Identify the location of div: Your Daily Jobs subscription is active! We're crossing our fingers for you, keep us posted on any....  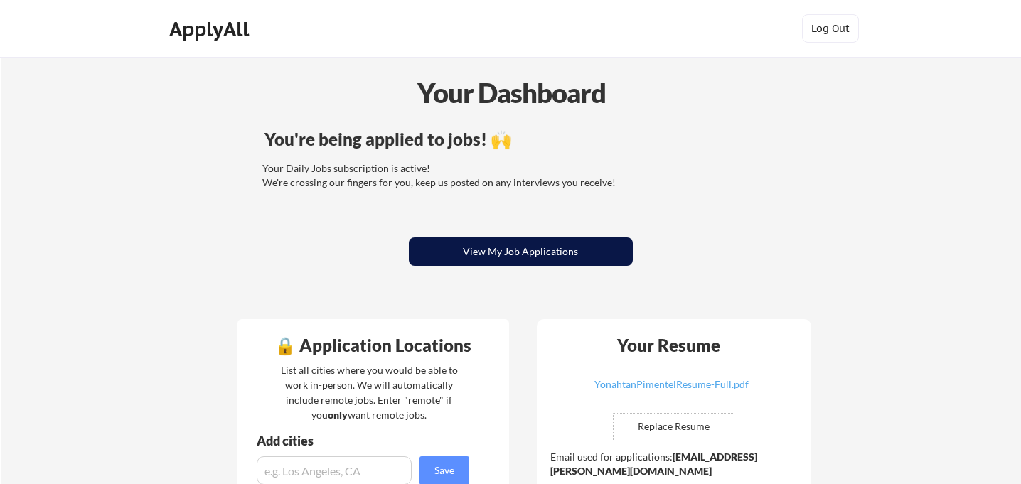
(518, 175).